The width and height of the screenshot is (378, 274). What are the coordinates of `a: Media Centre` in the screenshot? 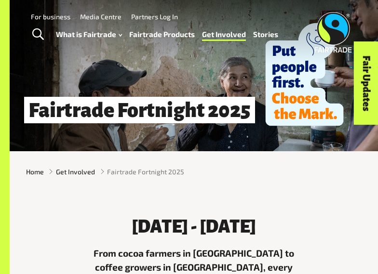 It's located at (101, 16).